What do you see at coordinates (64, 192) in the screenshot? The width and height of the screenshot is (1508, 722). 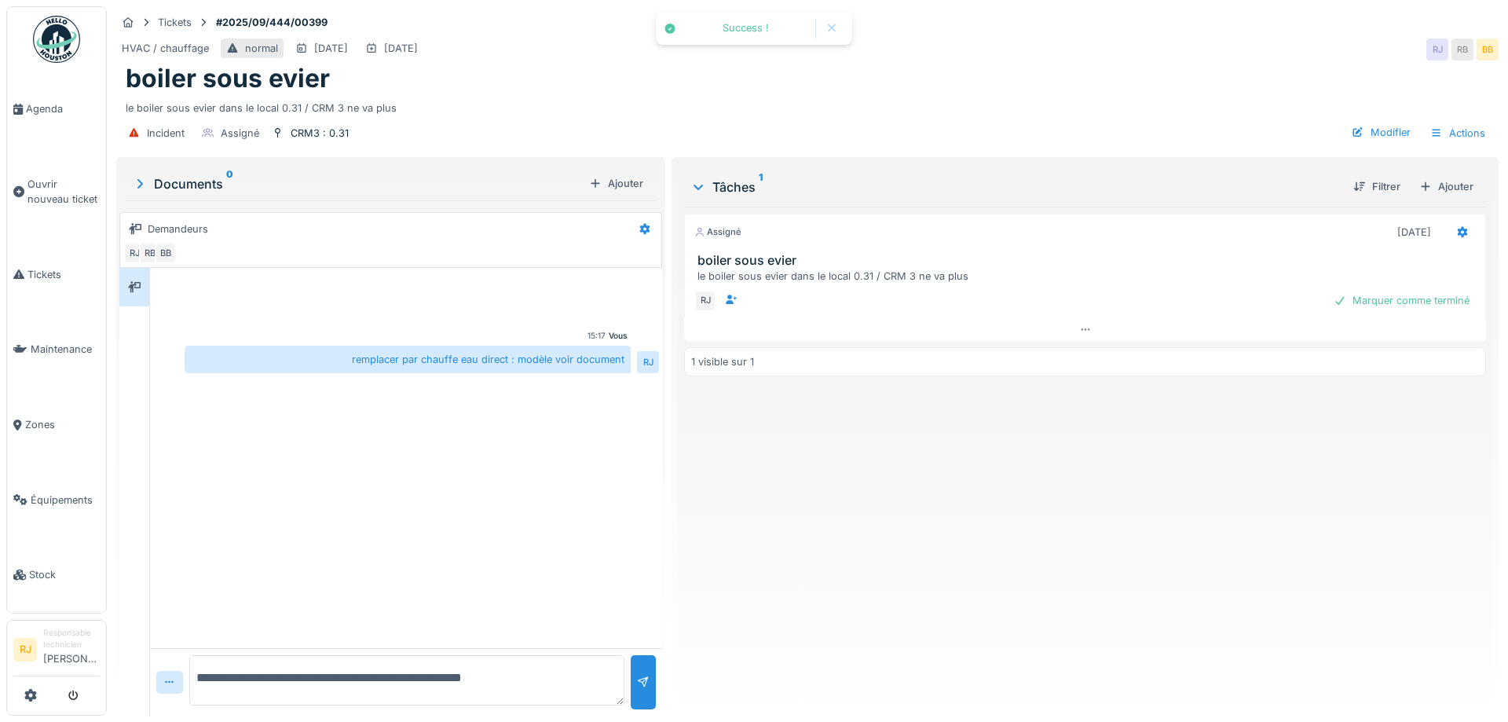 I see `span: Ouvrir nouveau ticket` at bounding box center [64, 192].